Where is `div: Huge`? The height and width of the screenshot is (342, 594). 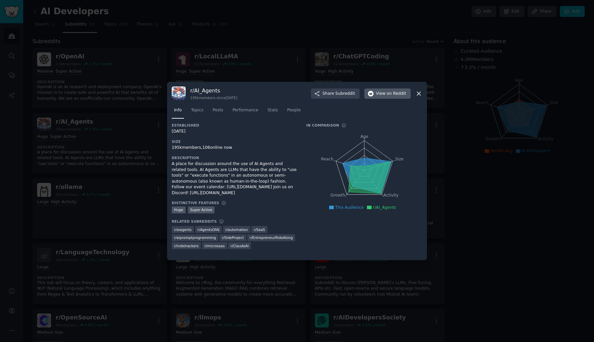
div: Huge is located at coordinates (179, 210).